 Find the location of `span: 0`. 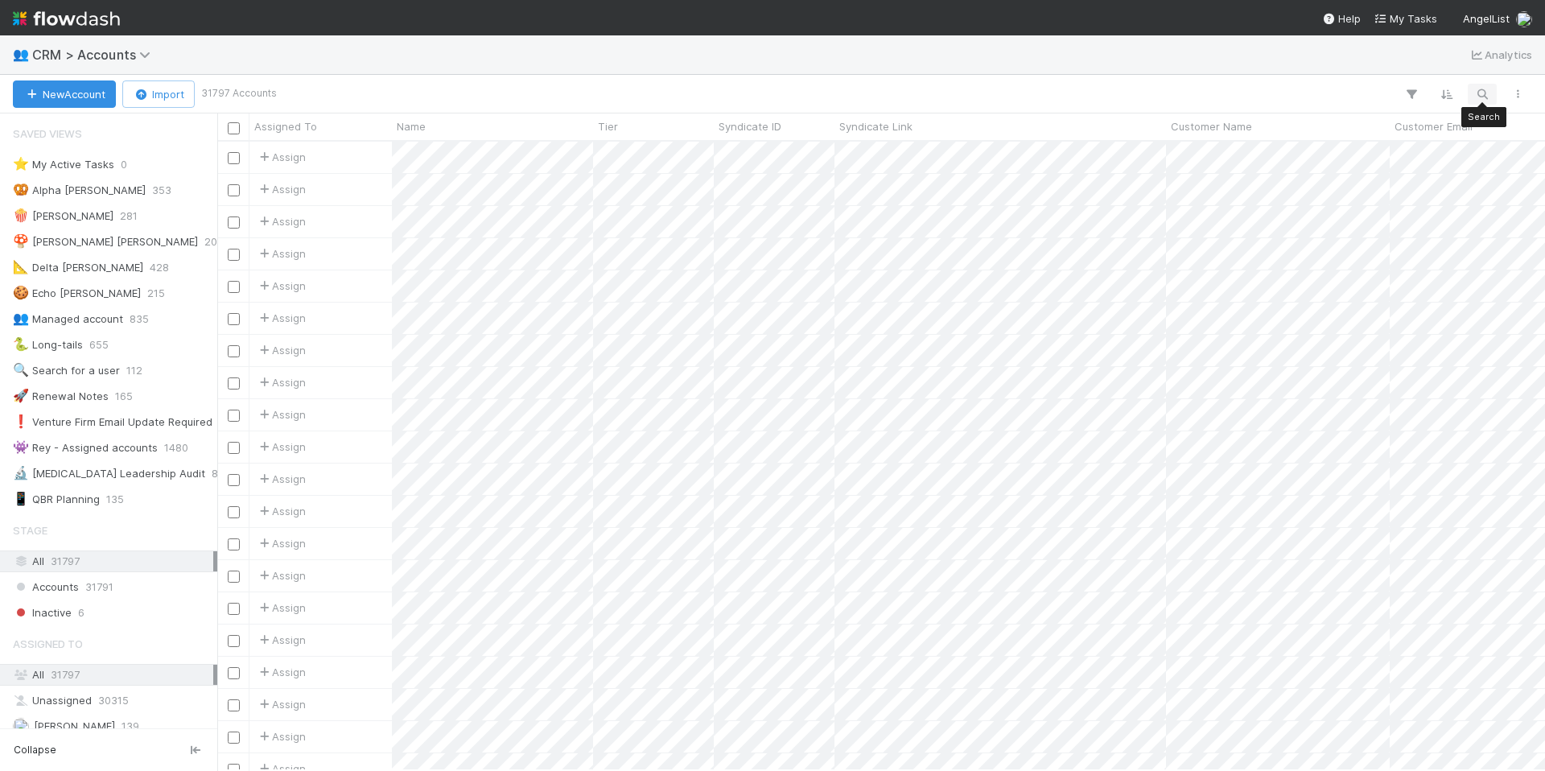

span: 0 is located at coordinates (124, 164).